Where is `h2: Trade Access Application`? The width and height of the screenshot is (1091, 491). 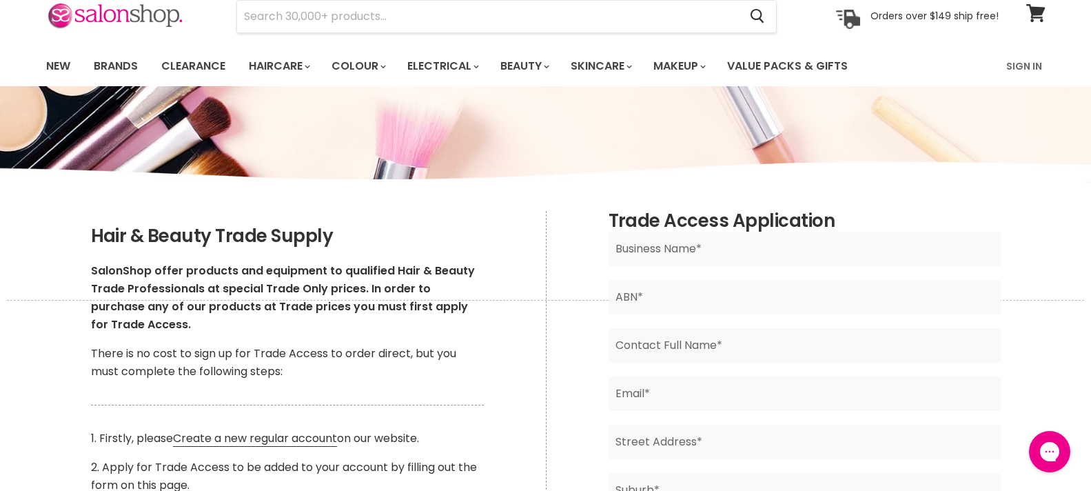 h2: Trade Access Application is located at coordinates (805, 221).